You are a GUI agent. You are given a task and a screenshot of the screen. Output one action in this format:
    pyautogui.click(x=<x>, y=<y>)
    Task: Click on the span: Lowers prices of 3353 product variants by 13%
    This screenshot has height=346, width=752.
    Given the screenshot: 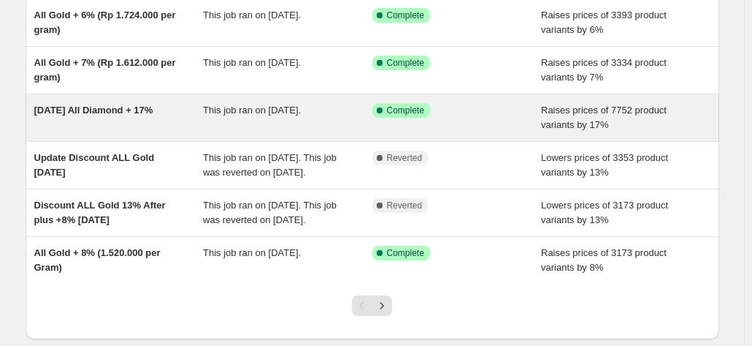 What is the action you would take?
    pyautogui.click(x=605, y=164)
    